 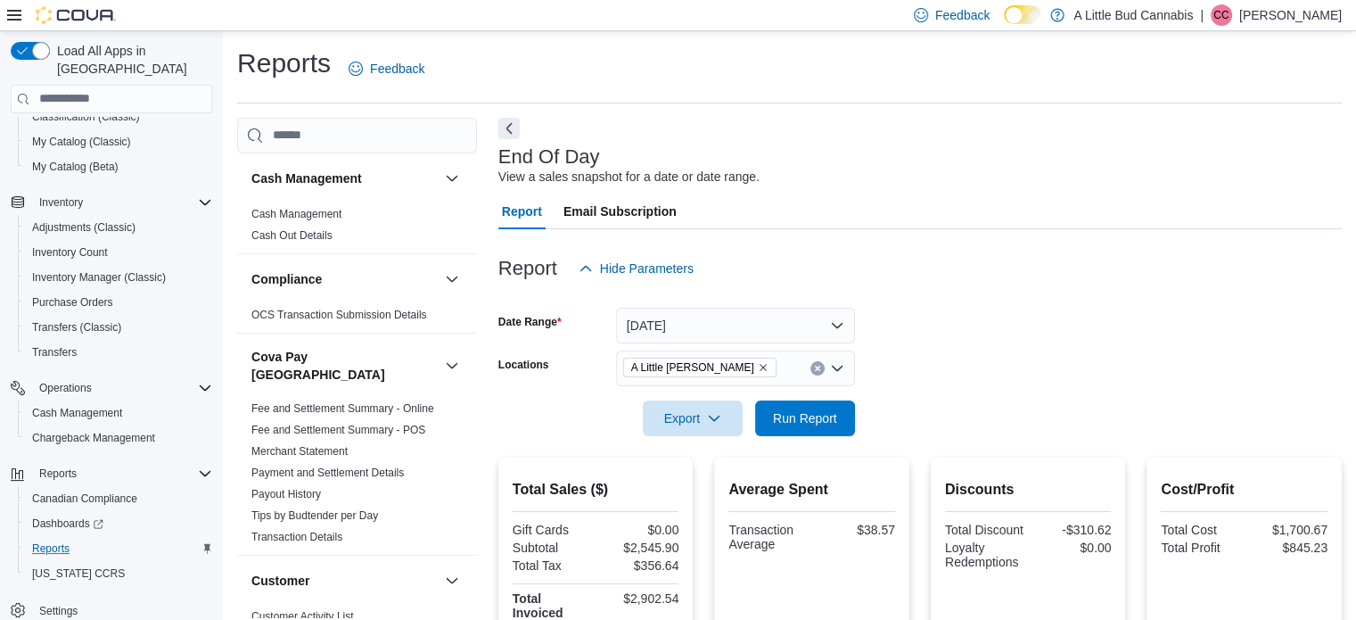 What do you see at coordinates (524, 365) in the screenshot?
I see `label: Locations` at bounding box center [524, 365].